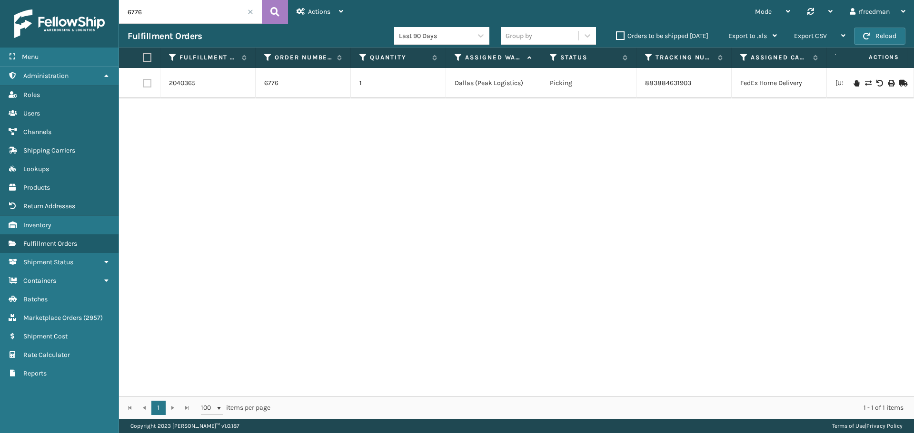  What do you see at coordinates (398, 58) in the screenshot?
I see `label: Quantity` at bounding box center [398, 58].